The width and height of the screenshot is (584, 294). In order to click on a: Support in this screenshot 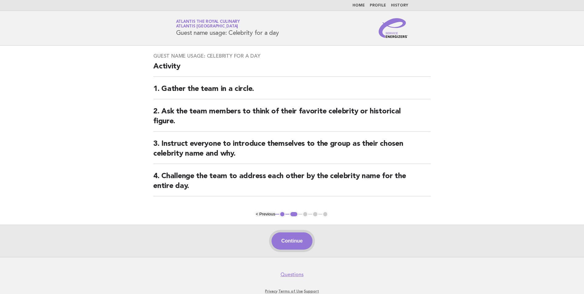, I will do `click(311, 291)`.